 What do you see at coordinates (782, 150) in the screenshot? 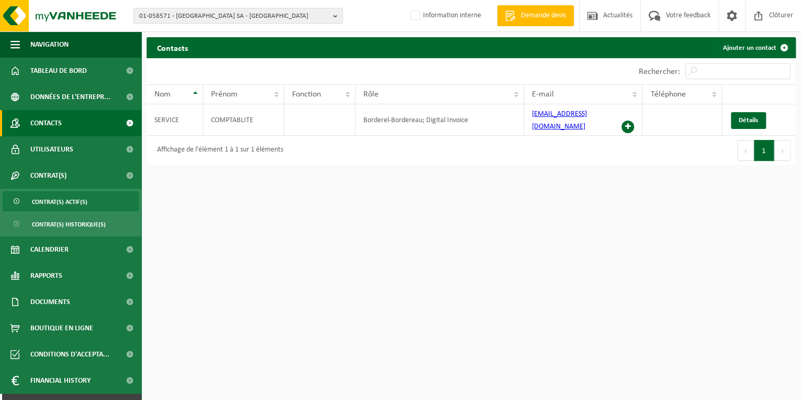
I see `button: Next` at bounding box center [782, 150].